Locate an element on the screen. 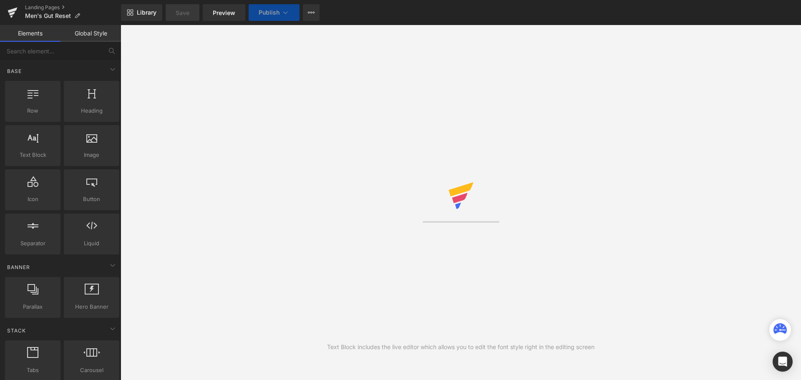  span: Parallax is located at coordinates (33, 306).